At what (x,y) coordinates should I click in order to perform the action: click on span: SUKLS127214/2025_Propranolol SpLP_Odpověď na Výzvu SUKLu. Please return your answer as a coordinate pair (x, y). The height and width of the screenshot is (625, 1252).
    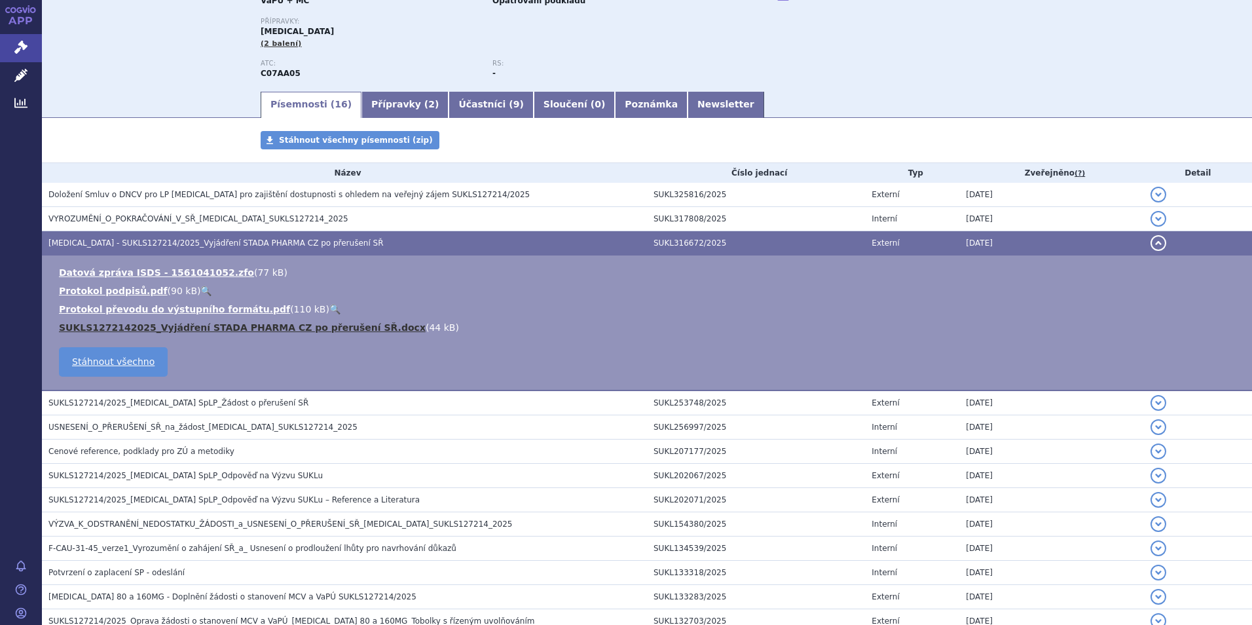
    Looking at the image, I should click on (185, 475).